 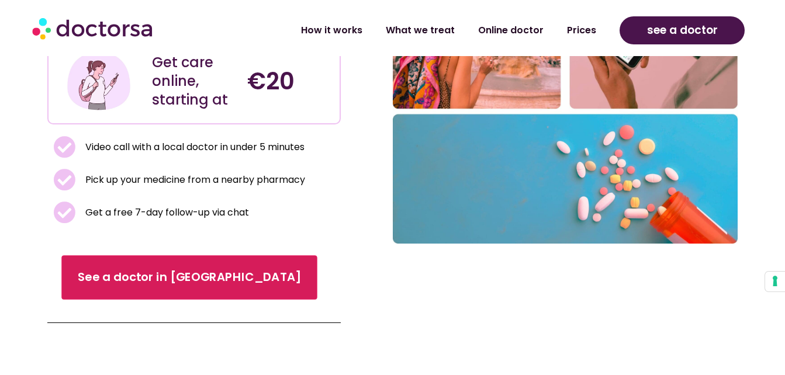 I want to click on nav: Menu, so click(x=409, y=30).